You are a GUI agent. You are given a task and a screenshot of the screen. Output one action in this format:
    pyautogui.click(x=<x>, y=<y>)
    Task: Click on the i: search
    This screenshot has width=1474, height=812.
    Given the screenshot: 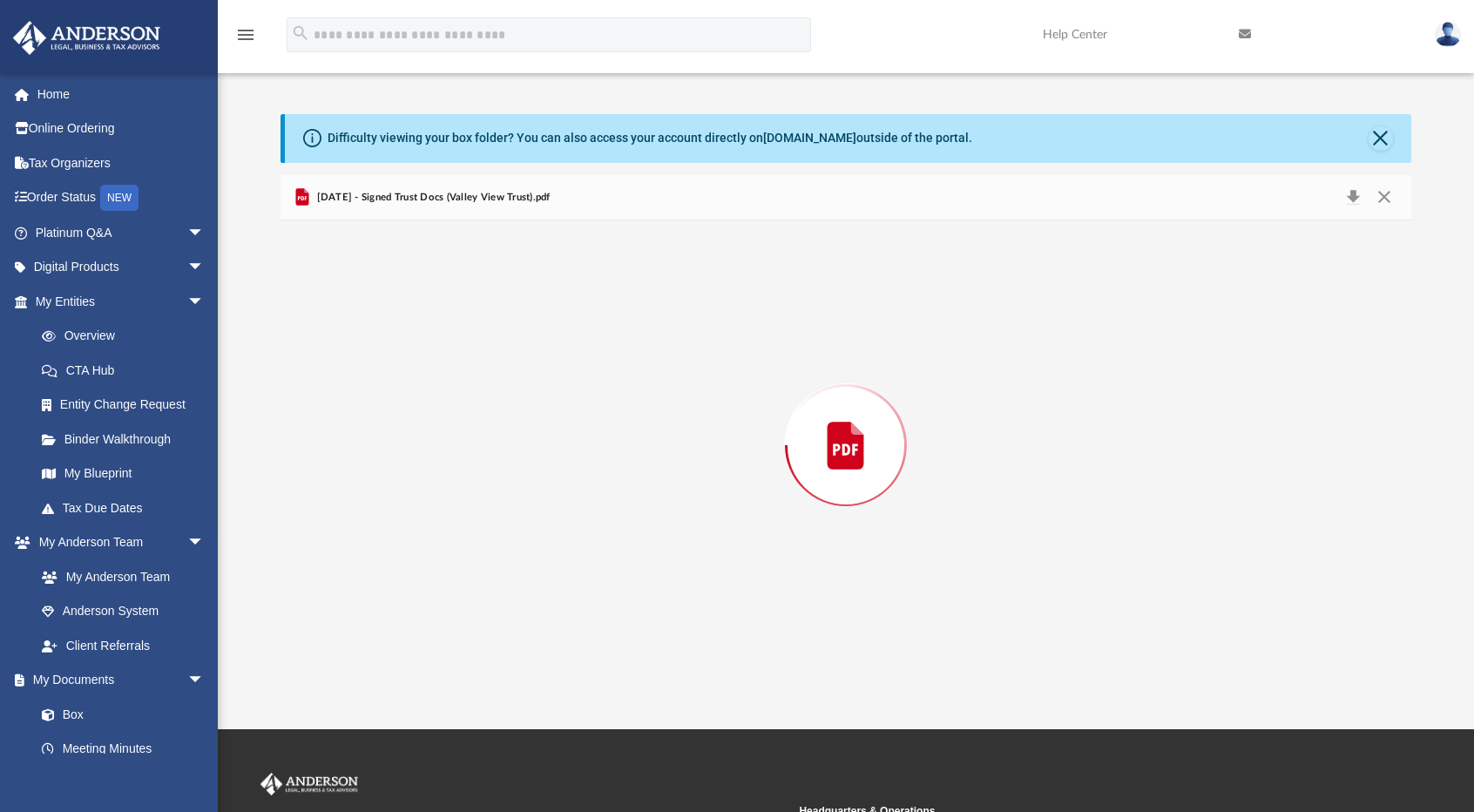 What is the action you would take?
    pyautogui.click(x=301, y=33)
    